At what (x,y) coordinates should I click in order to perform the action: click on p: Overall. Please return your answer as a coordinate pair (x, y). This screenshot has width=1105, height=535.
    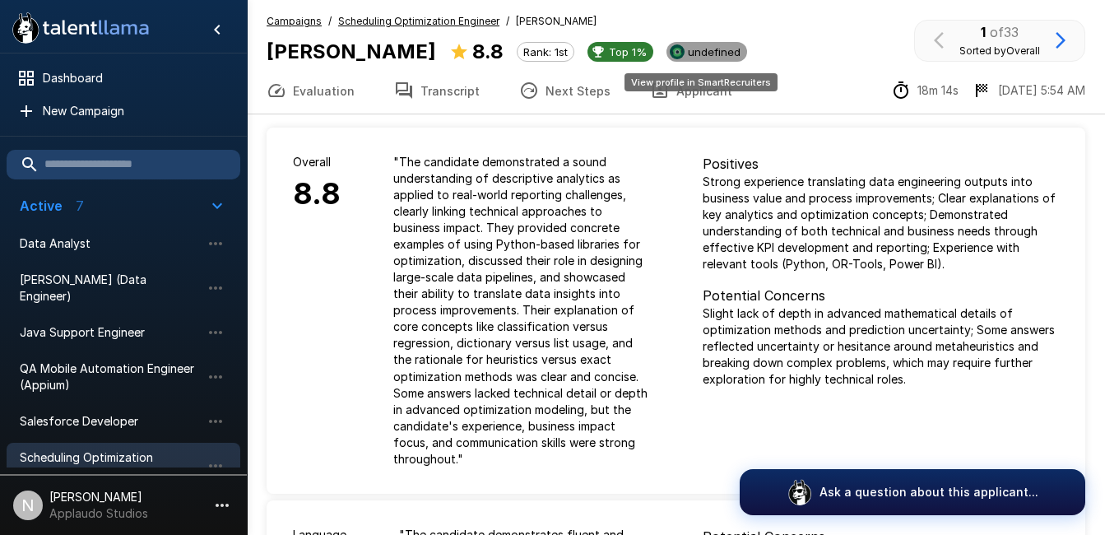
    Looking at the image, I should click on (317, 162).